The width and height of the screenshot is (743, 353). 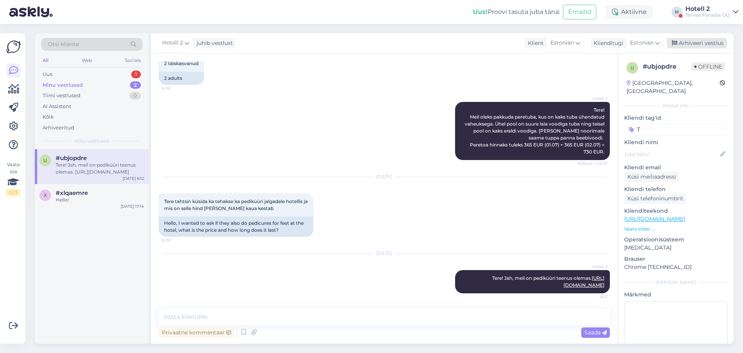 I want to click on div: Arhiveeri vestlus, so click(x=697, y=43).